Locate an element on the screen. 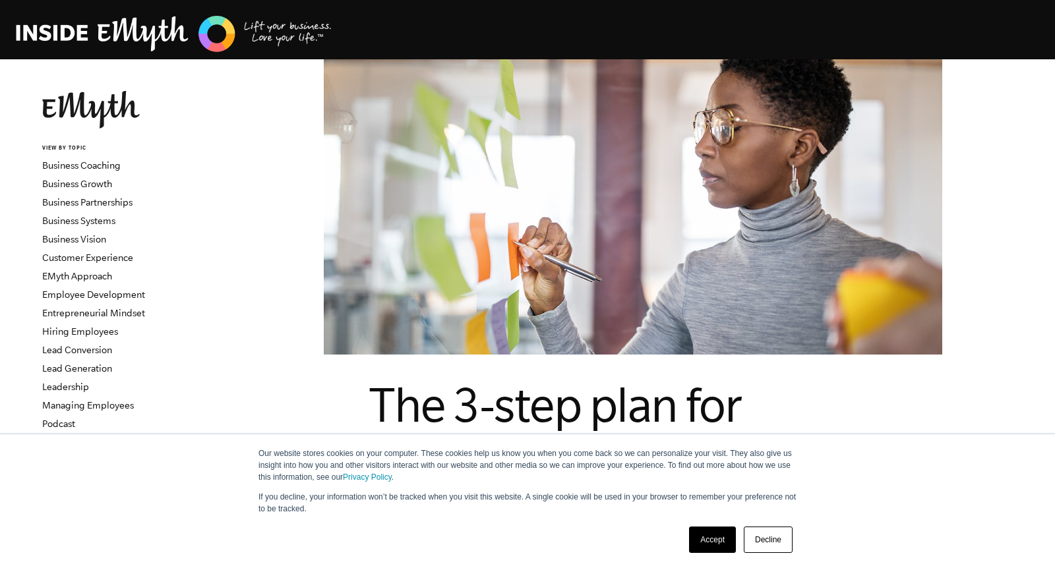 The width and height of the screenshot is (1055, 570). img: EMyth is located at coordinates (91, 109).